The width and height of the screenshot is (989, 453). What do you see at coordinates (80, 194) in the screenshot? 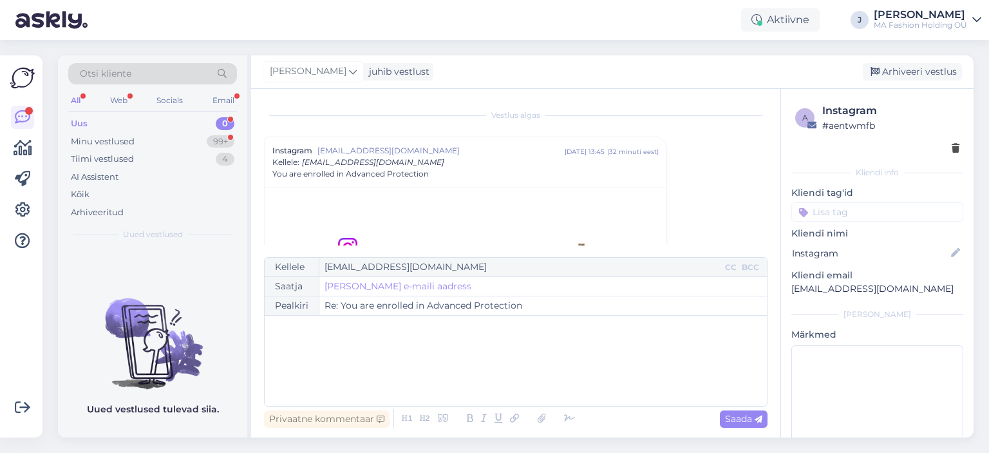
I see `div: Kõik` at bounding box center [80, 194].